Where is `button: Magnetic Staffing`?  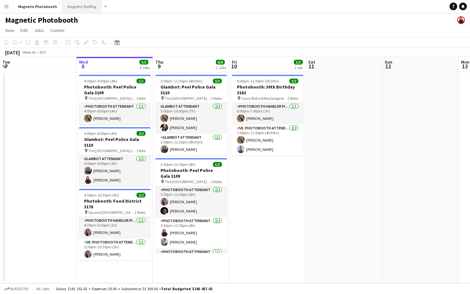
button: Magnetic Staffing is located at coordinates (82, 6).